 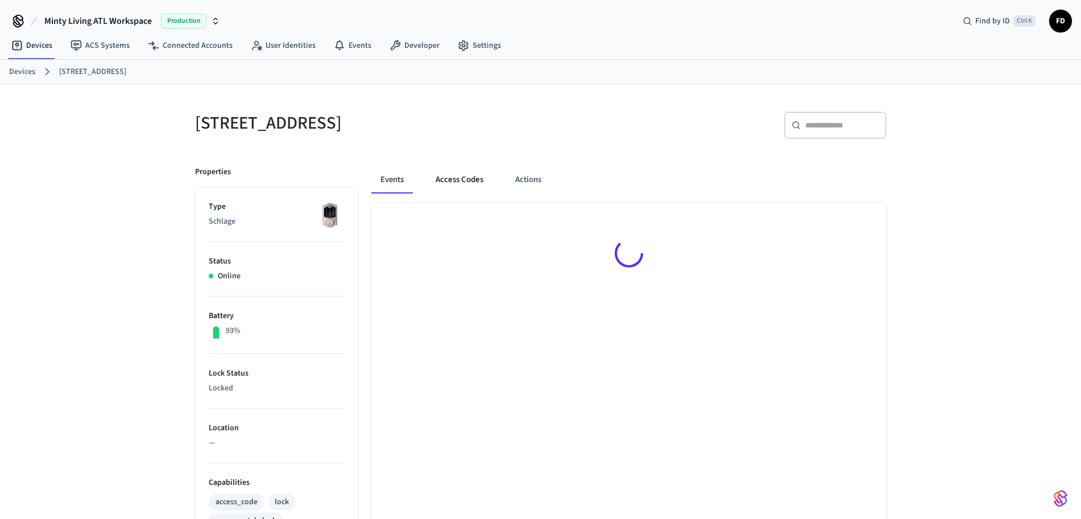 What do you see at coordinates (276, 388) in the screenshot?
I see `p: Locked` at bounding box center [276, 388].